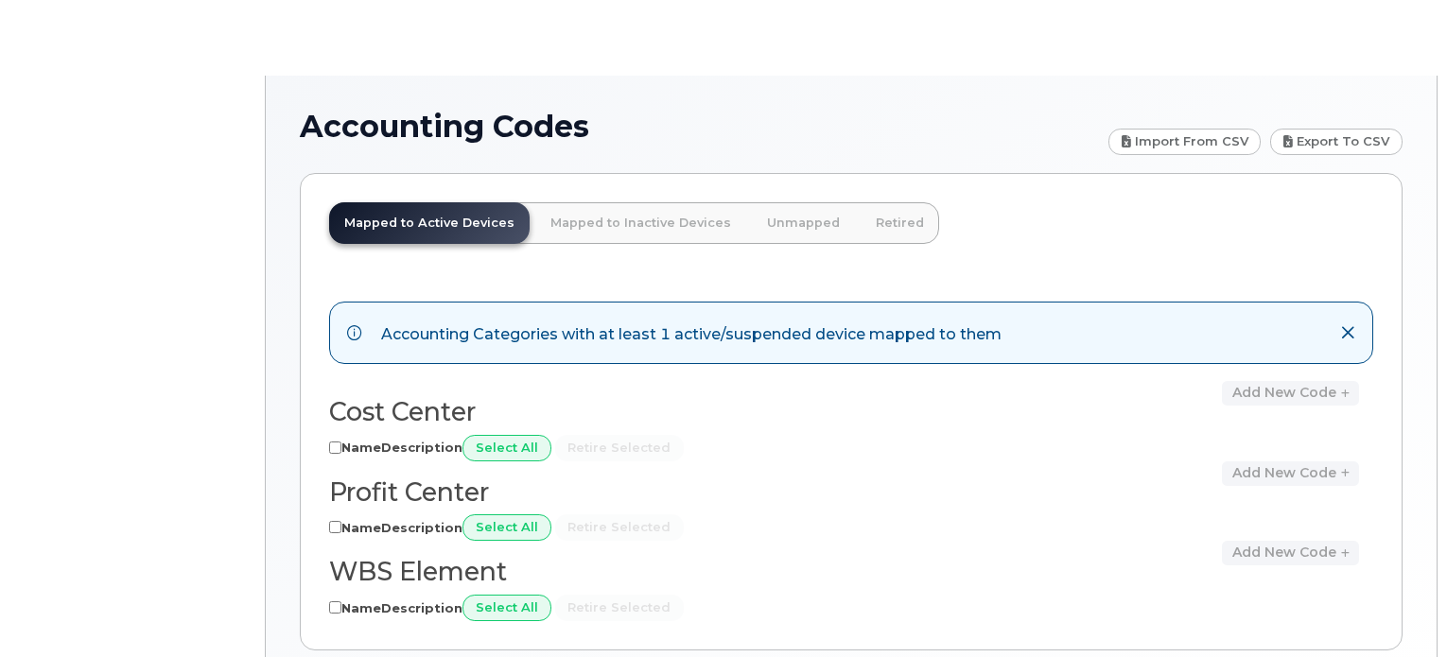  I want to click on div: Accounting Categories with at least 1 active/suspended device mapped to them, so click(691, 333).